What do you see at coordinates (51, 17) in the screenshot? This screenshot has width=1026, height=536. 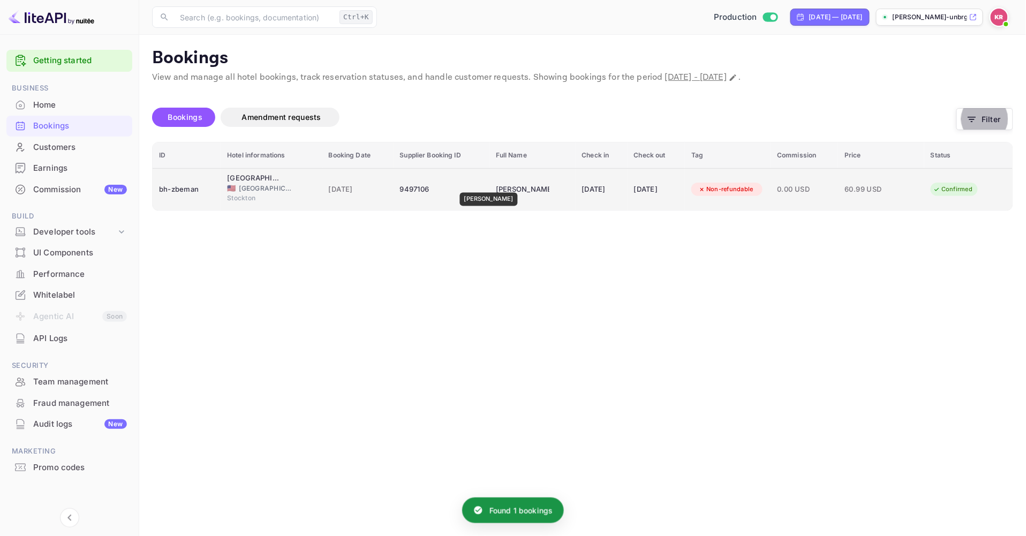 I see `img: LiteAPI logo` at bounding box center [51, 17].